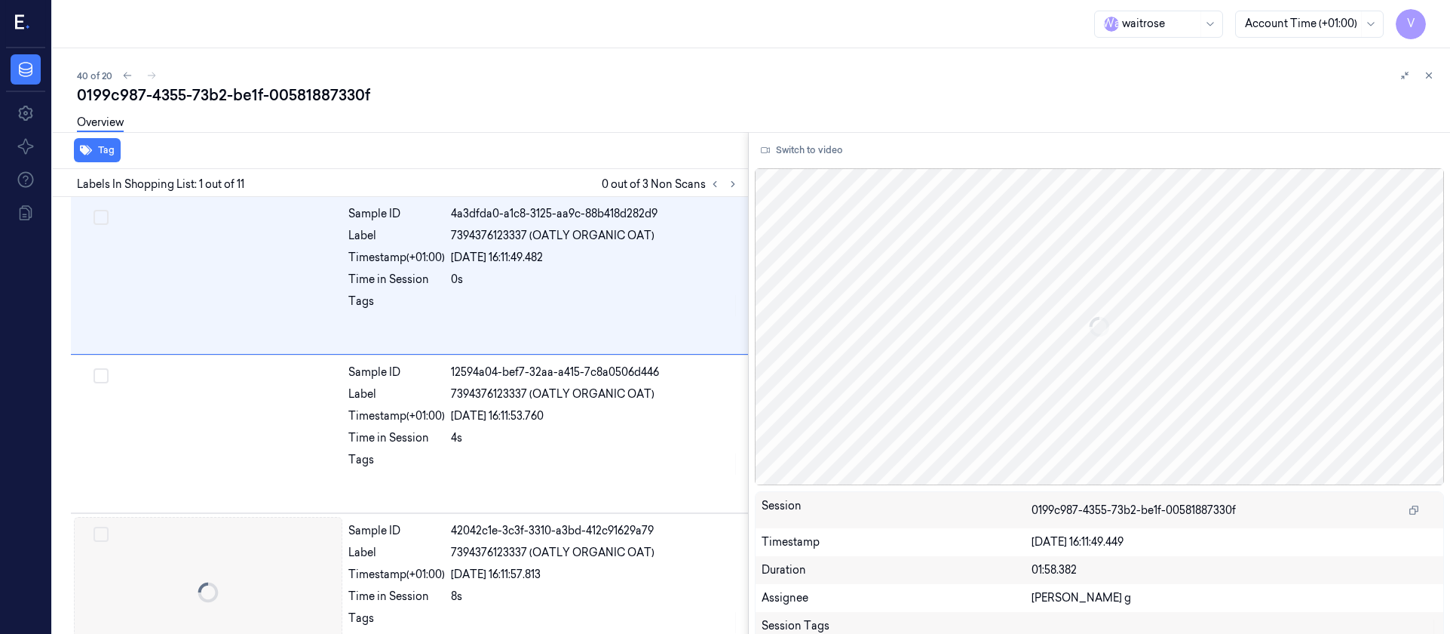 The width and height of the screenshot is (1450, 634). Describe the element at coordinates (595, 437) in the screenshot. I see `div: 4s` at that location.